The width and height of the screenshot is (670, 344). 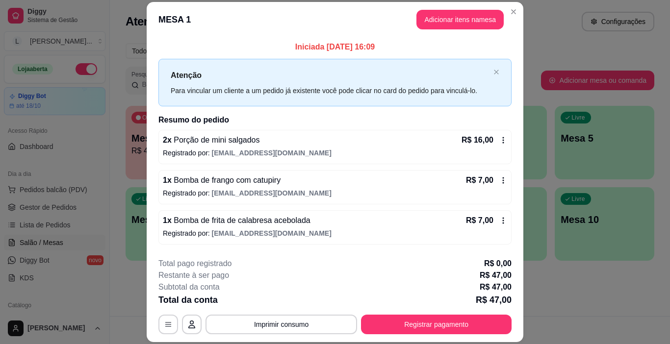 What do you see at coordinates (330, 75) in the screenshot?
I see `p: Atenção` at bounding box center [330, 75].